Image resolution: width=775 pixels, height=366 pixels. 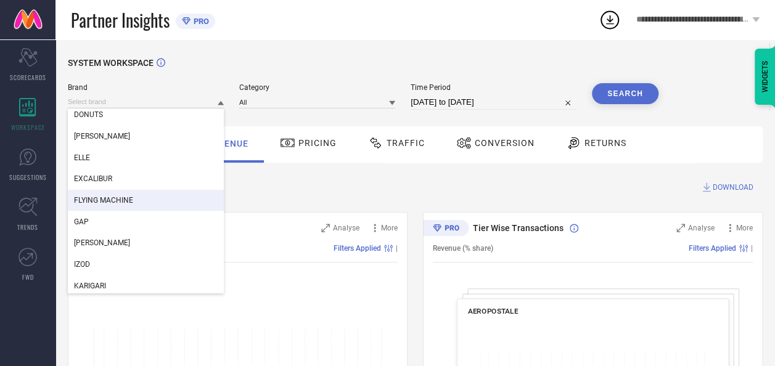 I want to click on div: EXCALIBUR, so click(x=145, y=179).